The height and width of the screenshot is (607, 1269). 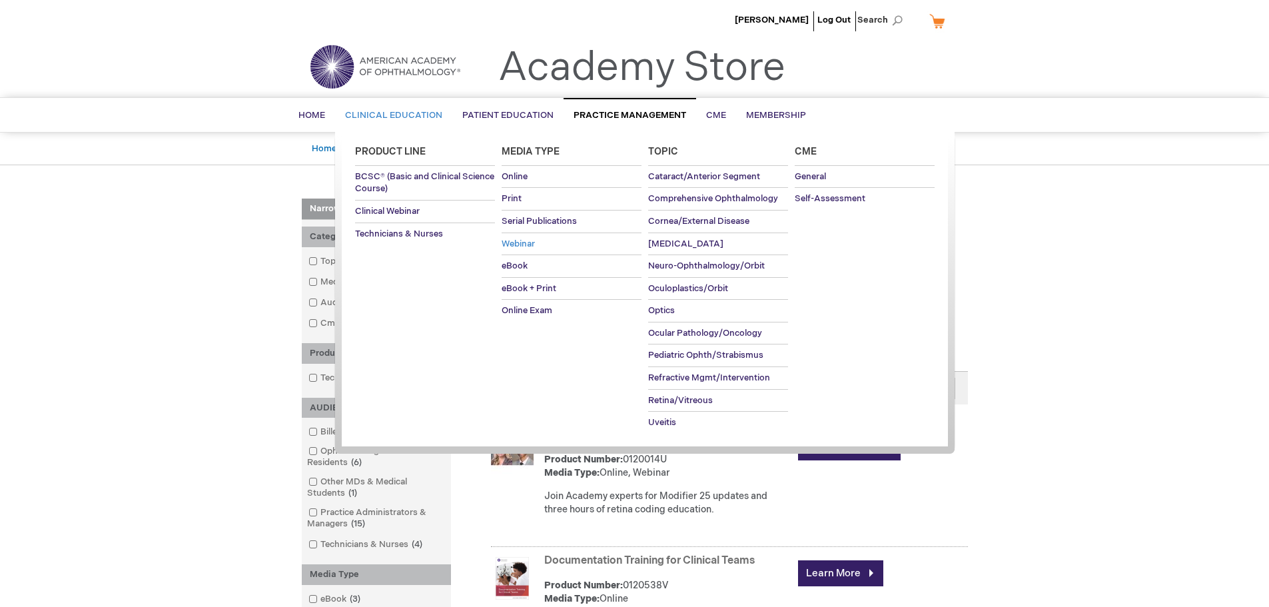 What do you see at coordinates (356, 462) in the screenshot?
I see `span: 6` at bounding box center [356, 462].